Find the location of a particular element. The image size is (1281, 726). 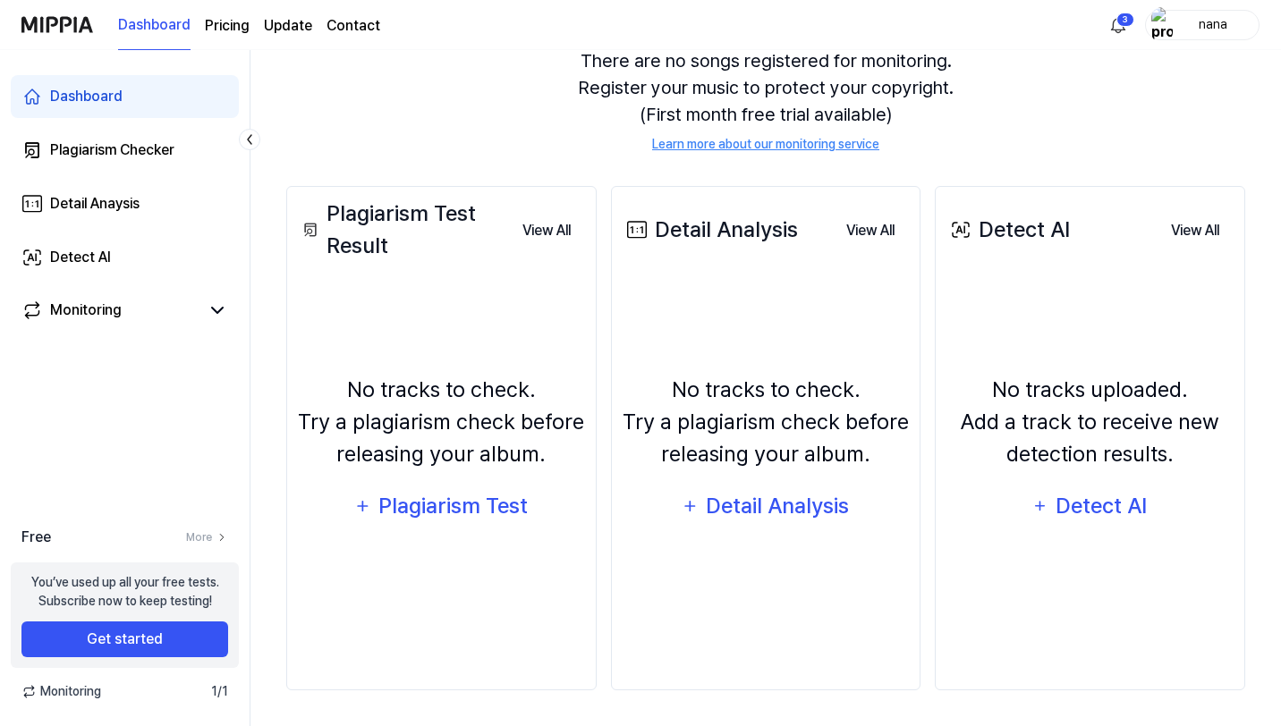

a: Contact is located at coordinates (353, 26).